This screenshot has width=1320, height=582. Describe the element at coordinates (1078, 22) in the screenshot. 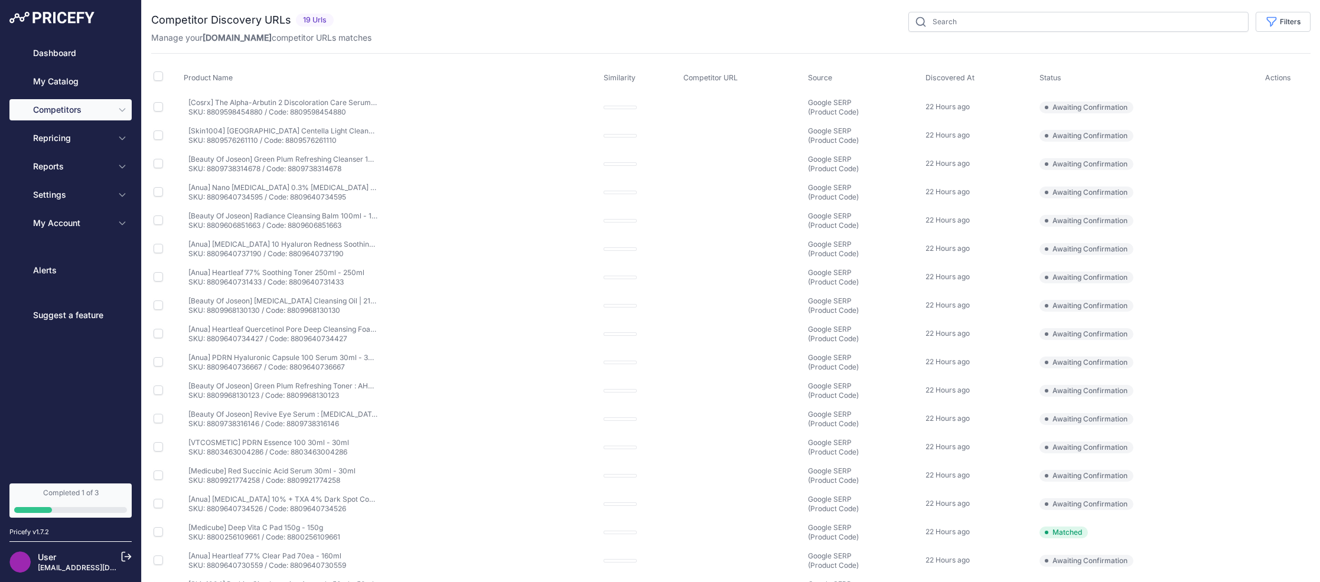

I see `input: Search` at that location.